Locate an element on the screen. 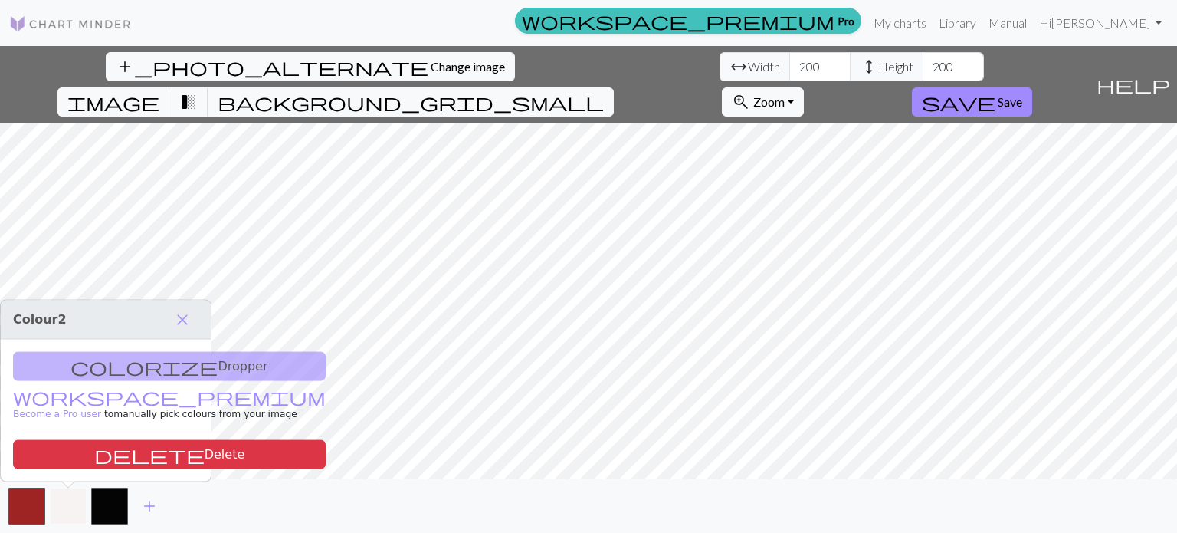 The height and width of the screenshot is (533, 1177). span: image is located at coordinates (113, 102).